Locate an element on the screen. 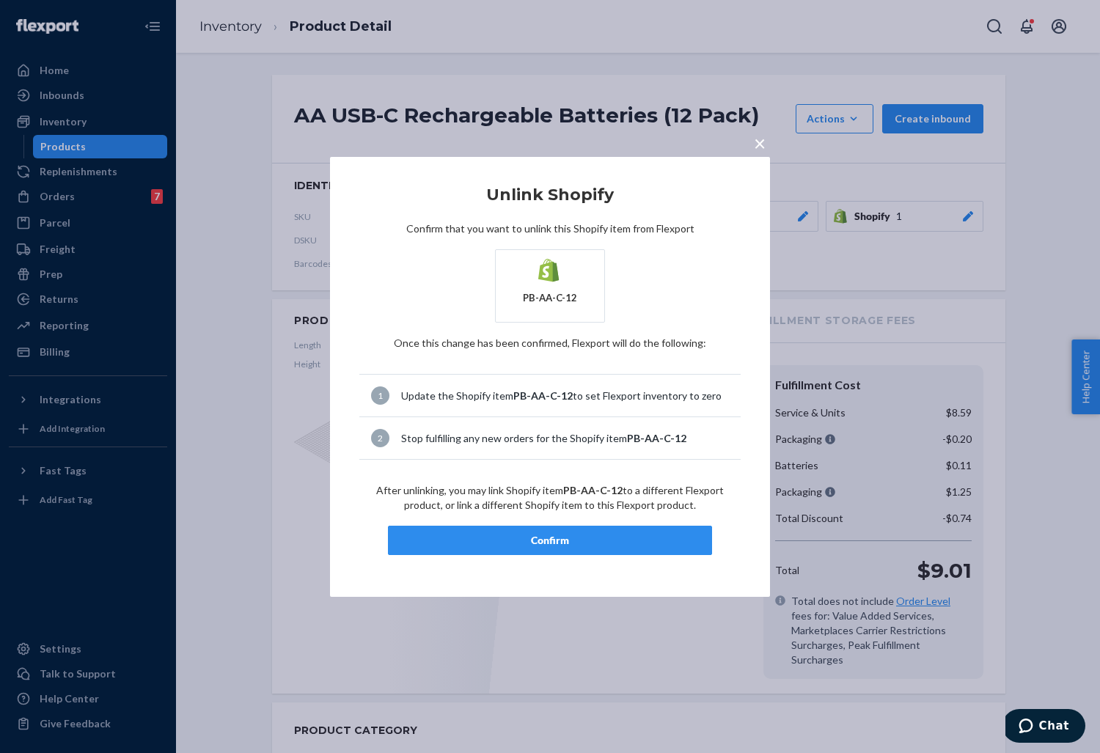 This screenshot has height=753, width=1100. p: After unlinking, you may link Shopify item to a different Flexport product, or link a different S... is located at coordinates (550, 498).